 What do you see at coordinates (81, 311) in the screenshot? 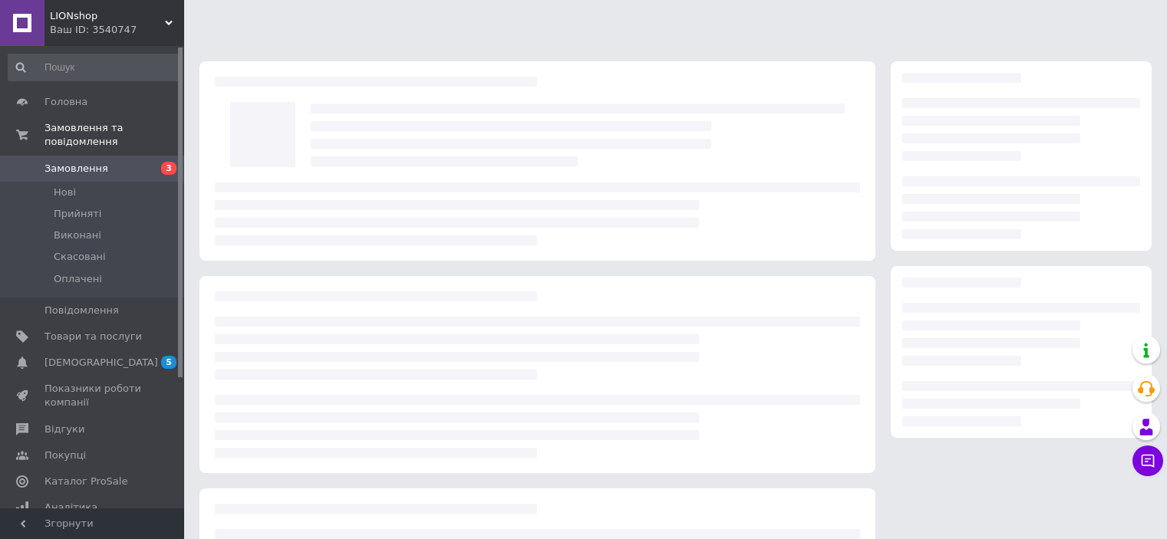
I see `span: Повідомлення` at bounding box center [81, 311].